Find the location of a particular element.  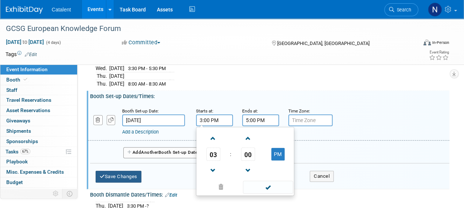

span: Pick Hour is located at coordinates (213, 154).